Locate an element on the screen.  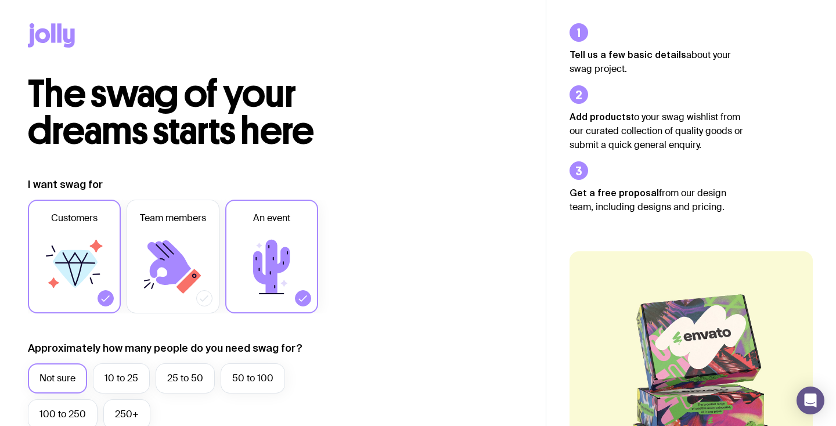
span: Customers is located at coordinates (74, 218).